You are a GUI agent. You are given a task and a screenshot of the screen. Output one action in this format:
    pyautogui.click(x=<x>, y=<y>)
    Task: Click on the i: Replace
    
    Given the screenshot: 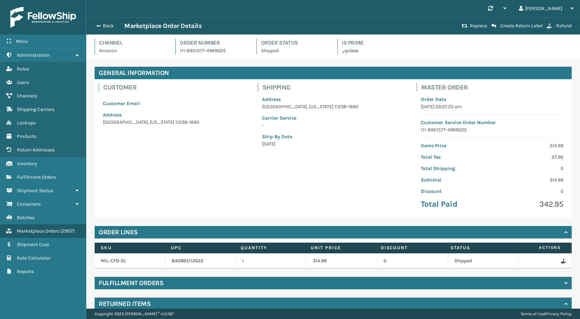 What is the action you would take?
    pyautogui.click(x=465, y=26)
    